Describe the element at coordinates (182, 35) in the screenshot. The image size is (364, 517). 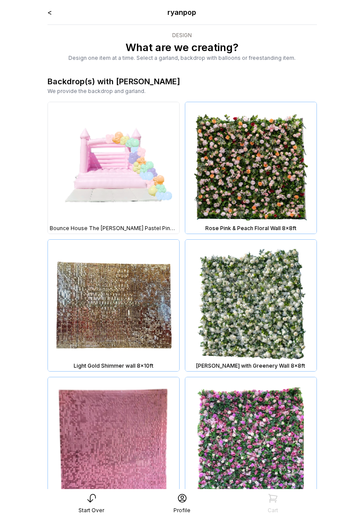
I see `div: Design` at that location.